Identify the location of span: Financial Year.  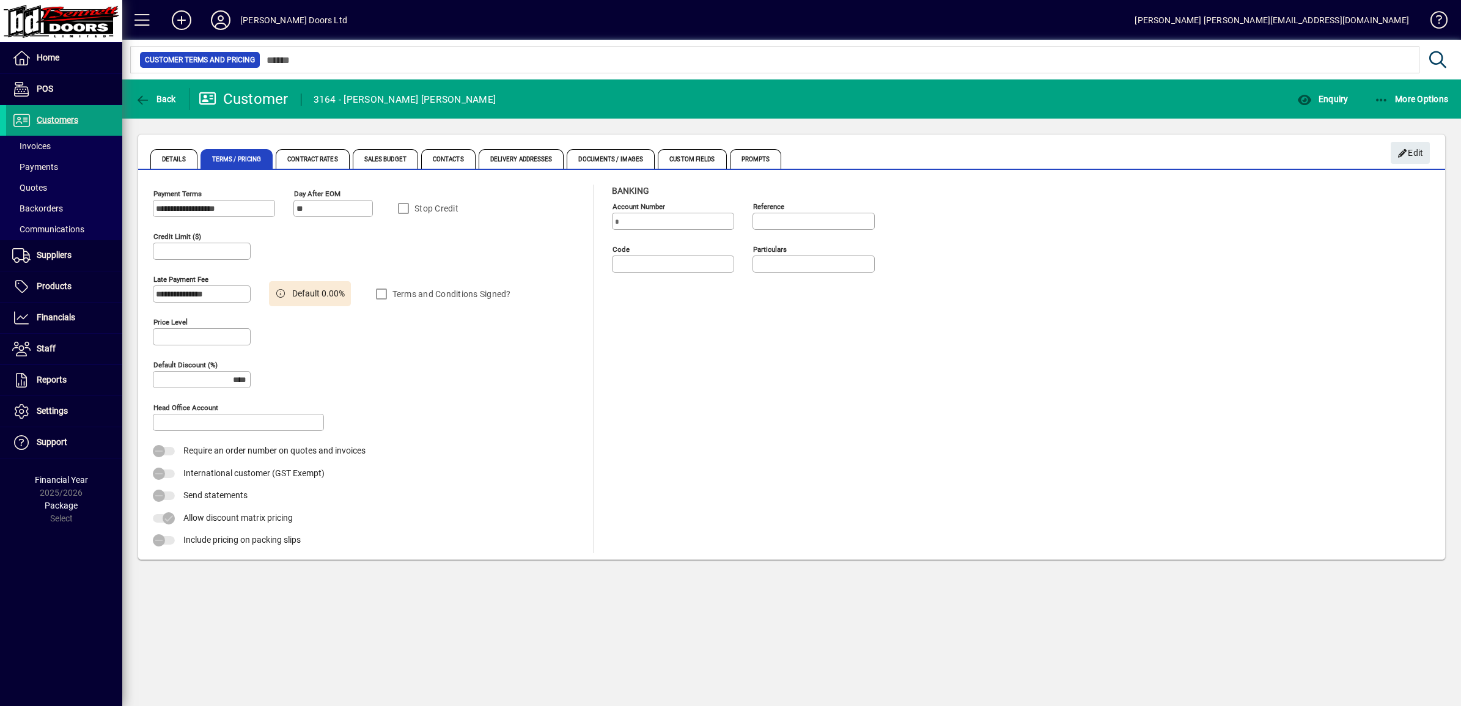
(61, 480).